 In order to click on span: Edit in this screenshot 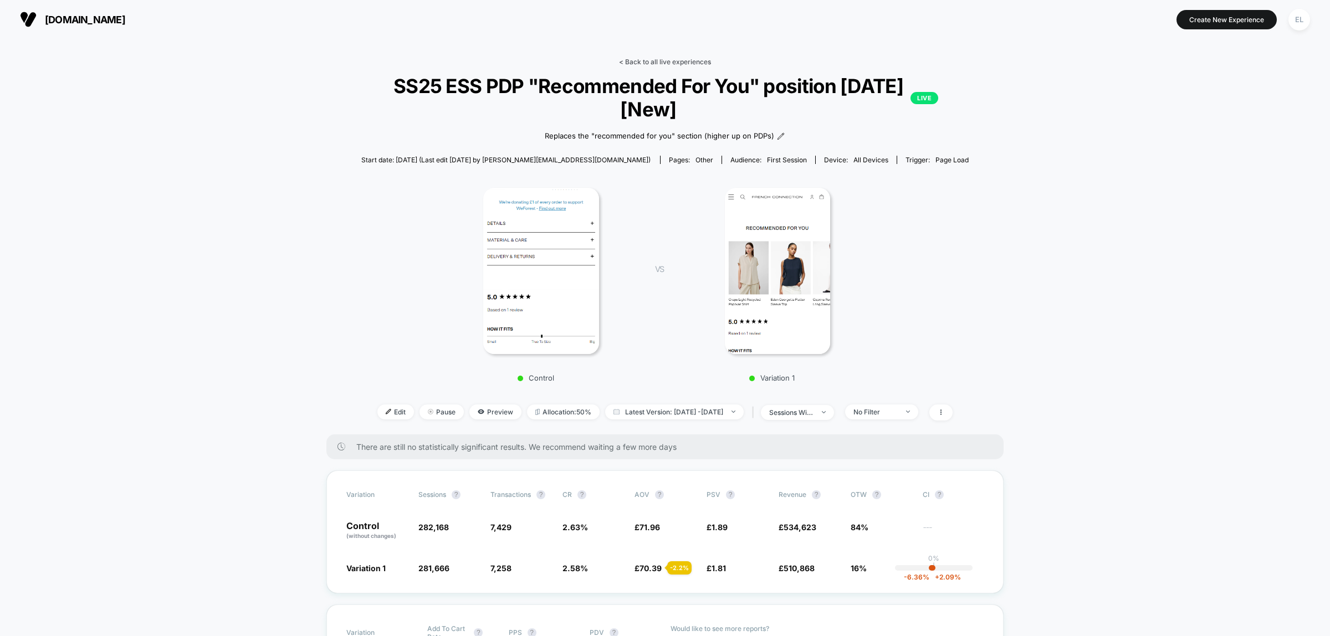, I will do `click(396, 412)`.